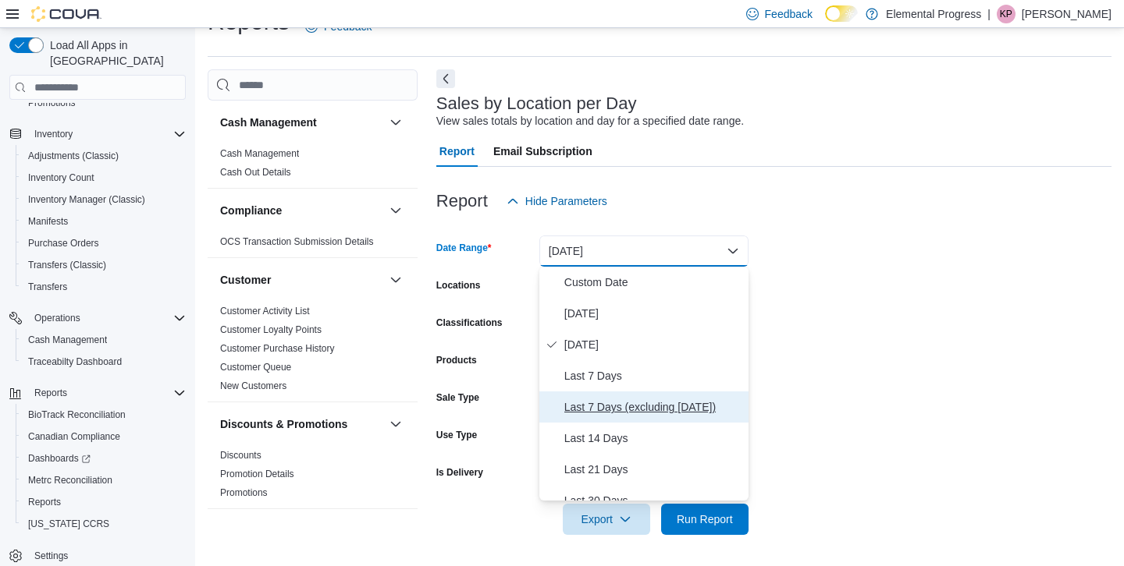 Image resolution: width=1124 pixels, height=566 pixels. I want to click on span: New Customers, so click(253, 386).